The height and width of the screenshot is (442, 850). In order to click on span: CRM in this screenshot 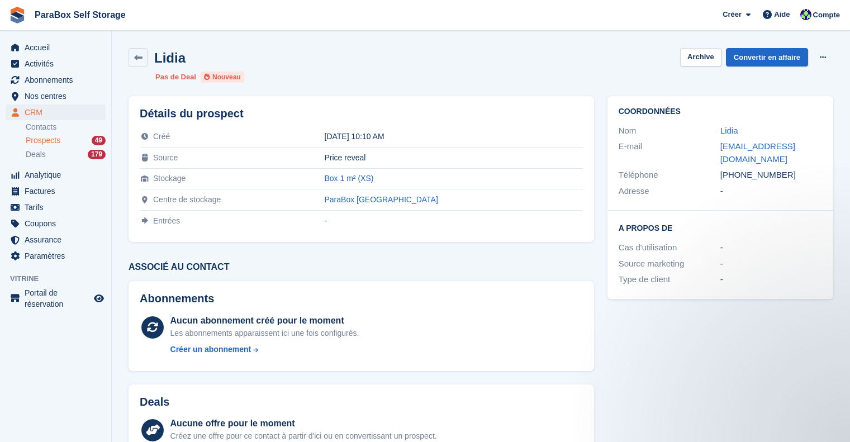, I will do `click(58, 112)`.